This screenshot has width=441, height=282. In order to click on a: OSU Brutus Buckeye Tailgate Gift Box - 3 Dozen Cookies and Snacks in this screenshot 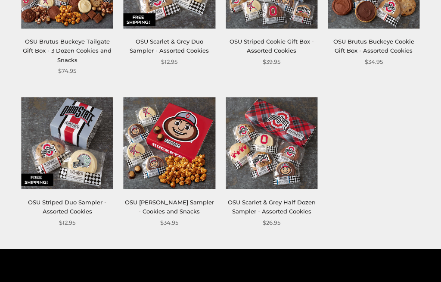, I will do `click(67, 50)`.